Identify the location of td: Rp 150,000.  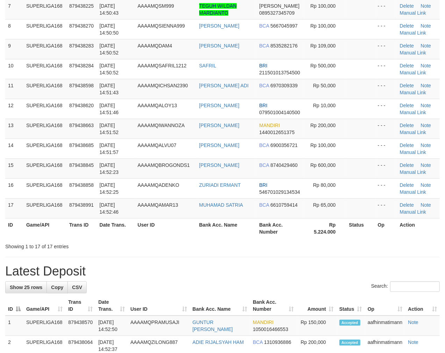
(317, 326).